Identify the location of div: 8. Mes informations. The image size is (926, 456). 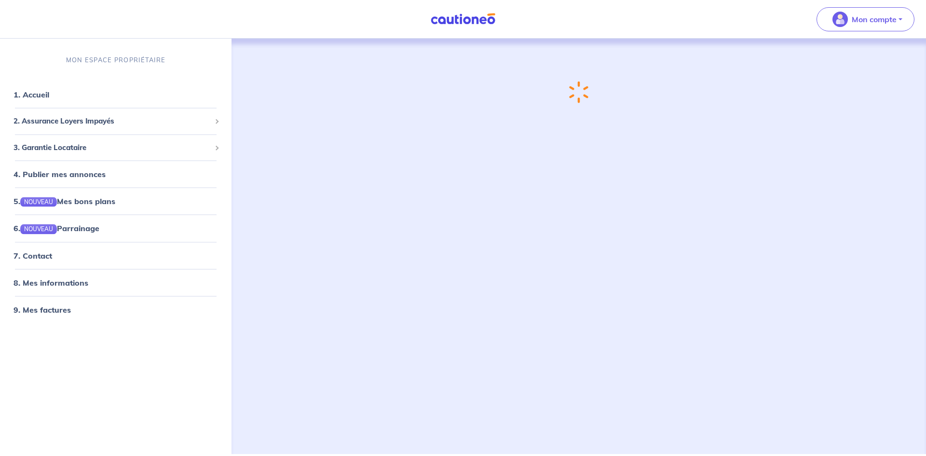
(116, 282).